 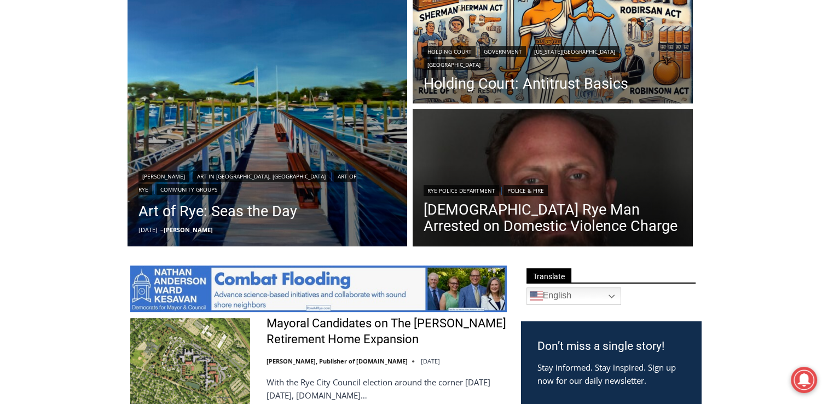 What do you see at coordinates (503, 51) in the screenshot?
I see `a: Government` at bounding box center [503, 51].